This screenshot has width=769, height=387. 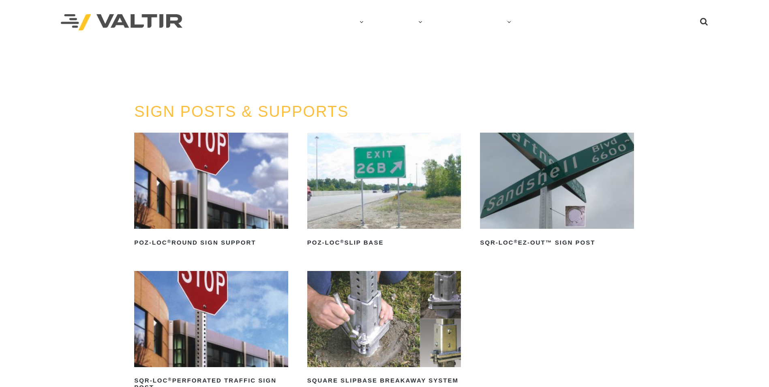 I want to click on a: CONTACT, so click(x=542, y=22).